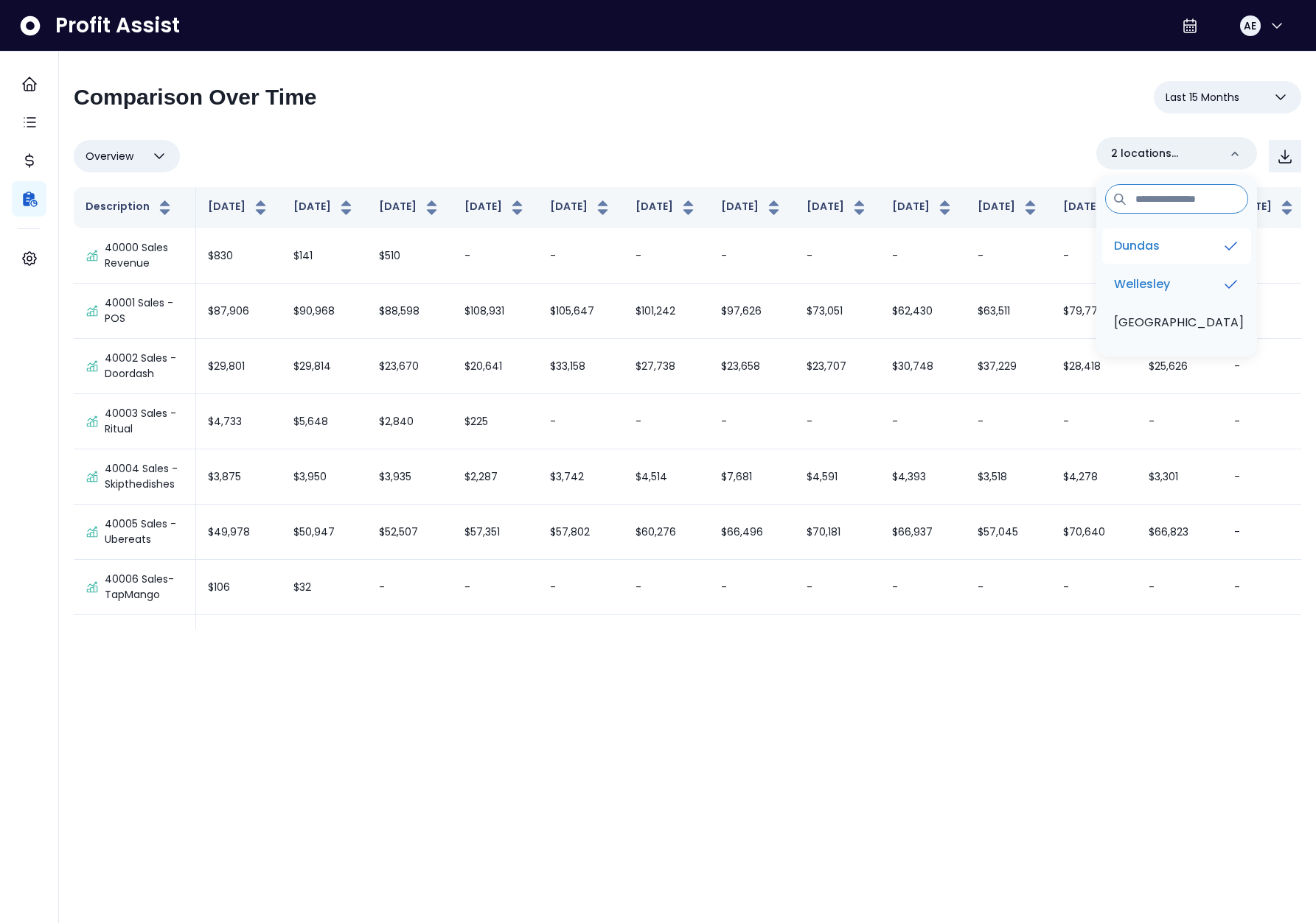 The height and width of the screenshot is (923, 1316). What do you see at coordinates (837, 366) in the screenshot?
I see `td: $23,707` at bounding box center [837, 366].